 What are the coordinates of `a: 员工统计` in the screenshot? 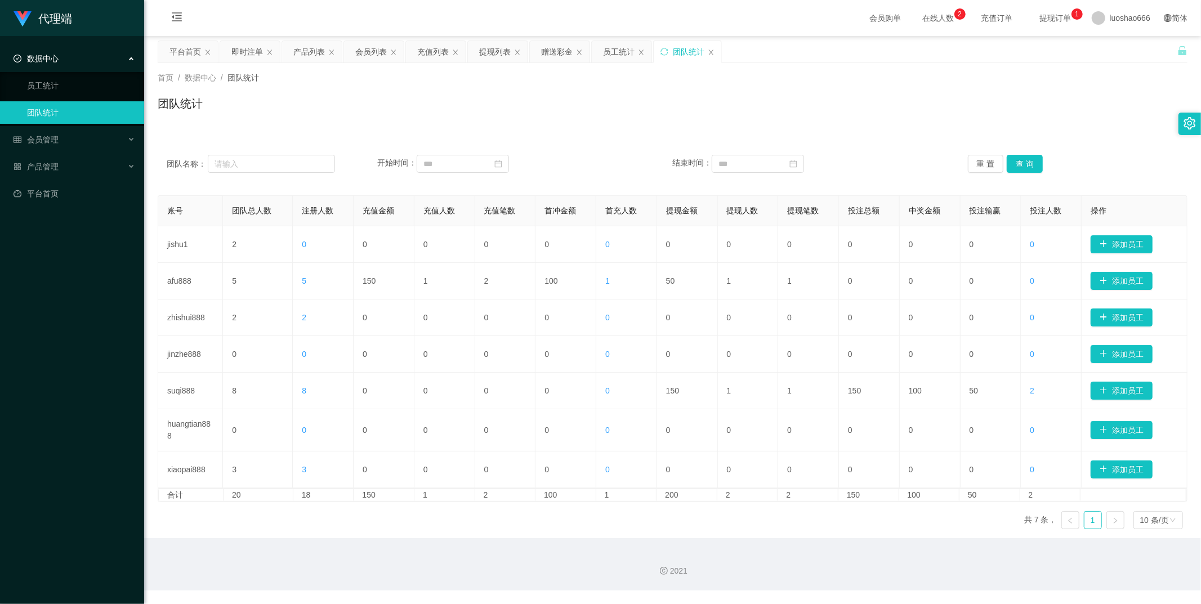 It's located at (81, 86).